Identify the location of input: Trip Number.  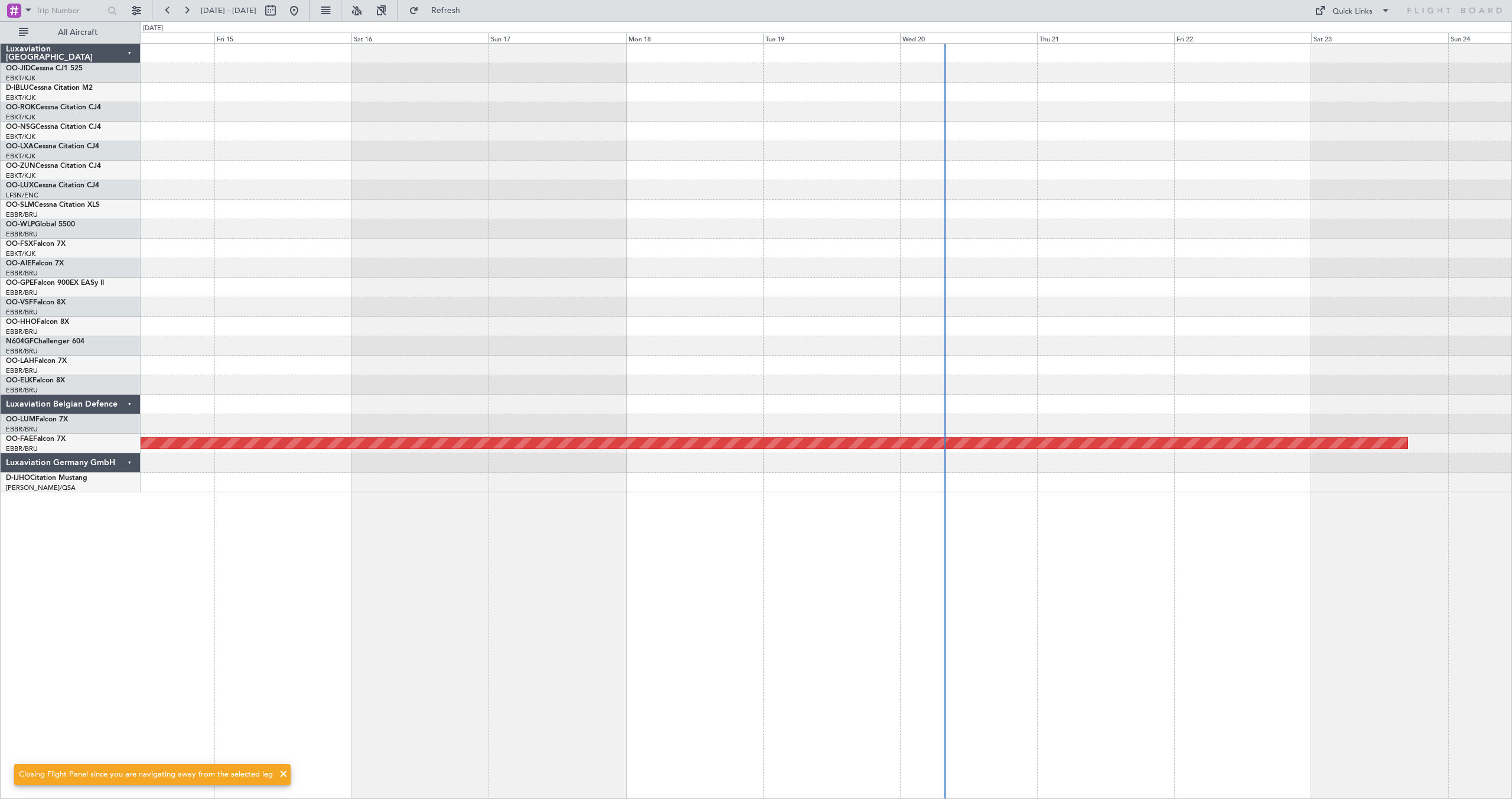
(69, 11).